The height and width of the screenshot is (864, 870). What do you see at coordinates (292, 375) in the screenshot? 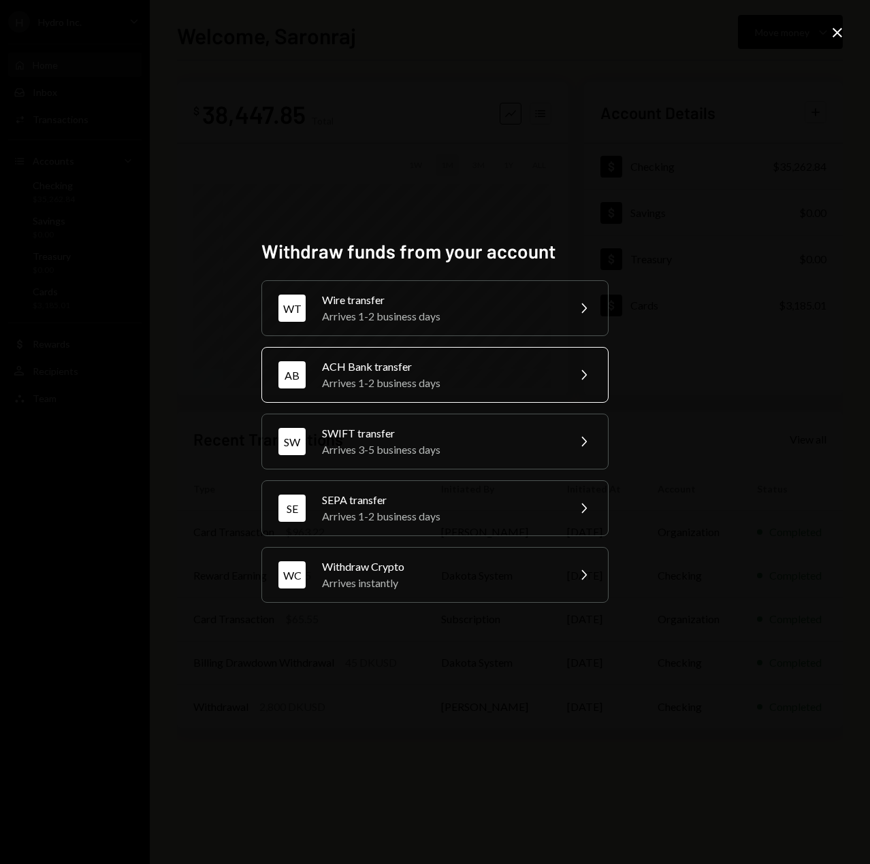
I see `div: AB` at bounding box center [292, 375].